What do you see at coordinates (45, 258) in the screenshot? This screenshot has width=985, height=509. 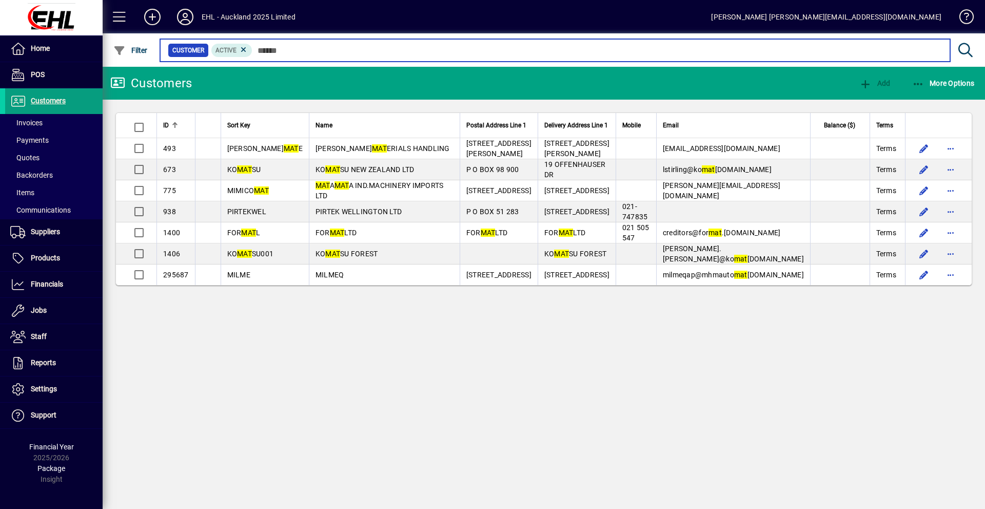 I see `span: Products` at bounding box center [45, 258].